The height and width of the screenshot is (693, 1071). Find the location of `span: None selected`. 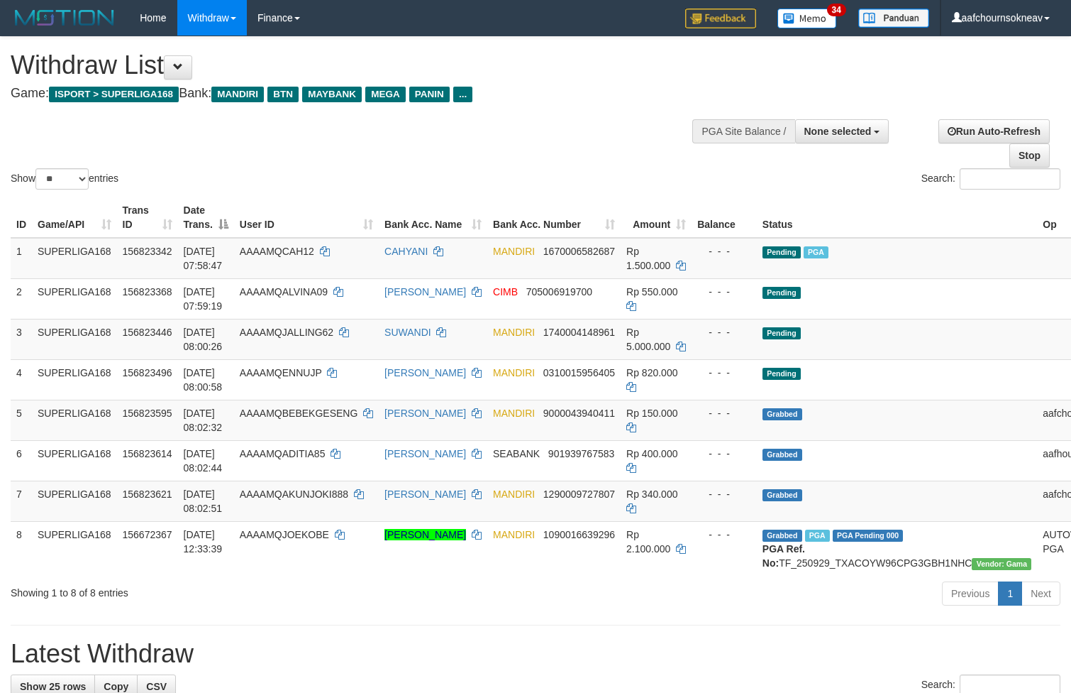

span: None selected is located at coordinates (838, 131).